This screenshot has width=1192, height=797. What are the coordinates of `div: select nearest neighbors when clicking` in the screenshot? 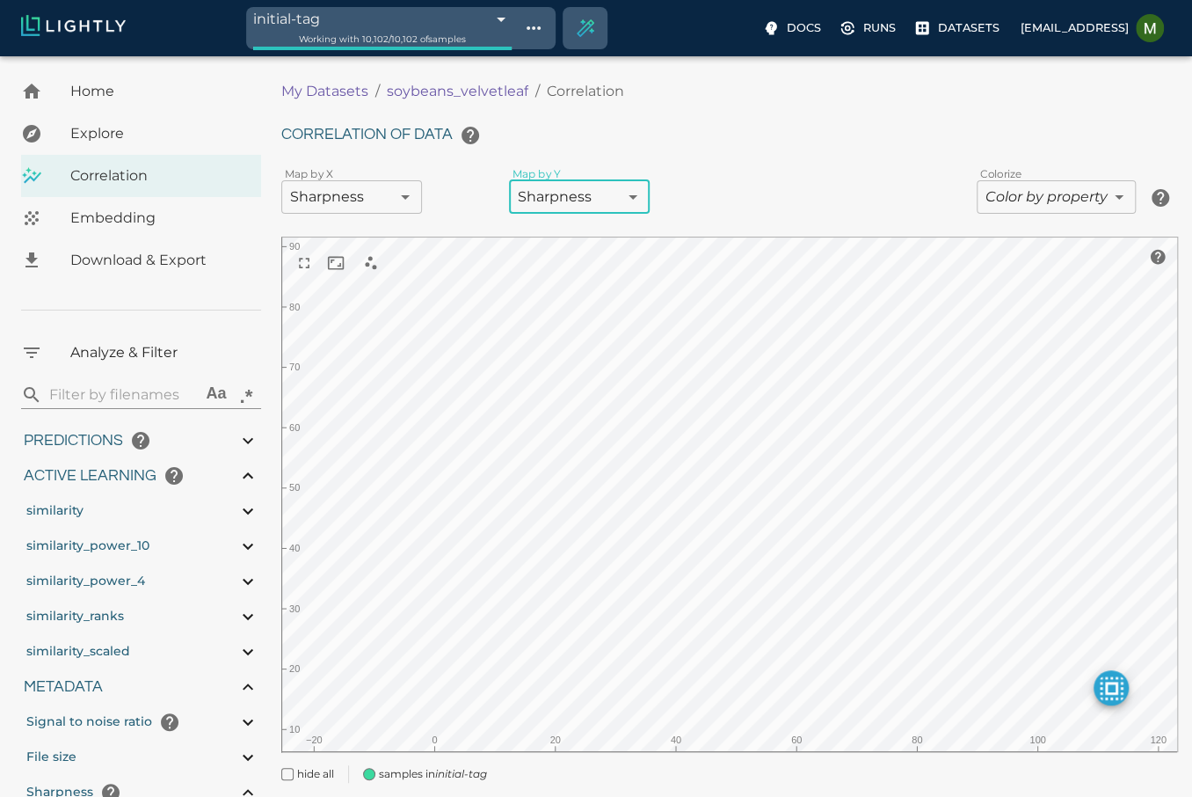 It's located at (371, 263).